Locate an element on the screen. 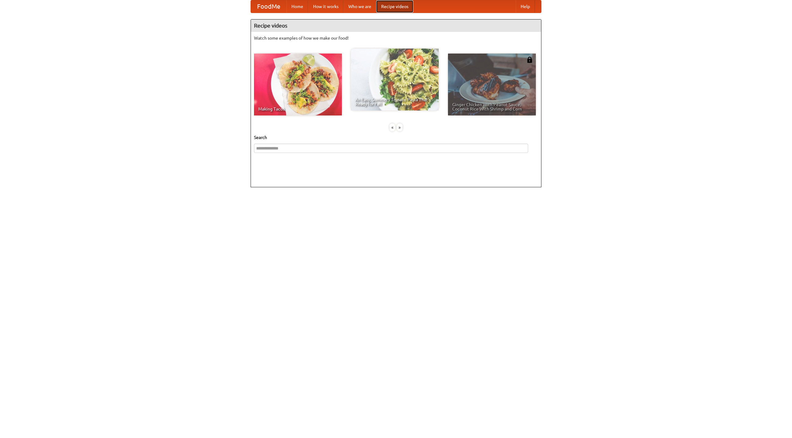 The height and width of the screenshot is (438, 792). h5: Search is located at coordinates (396, 137).